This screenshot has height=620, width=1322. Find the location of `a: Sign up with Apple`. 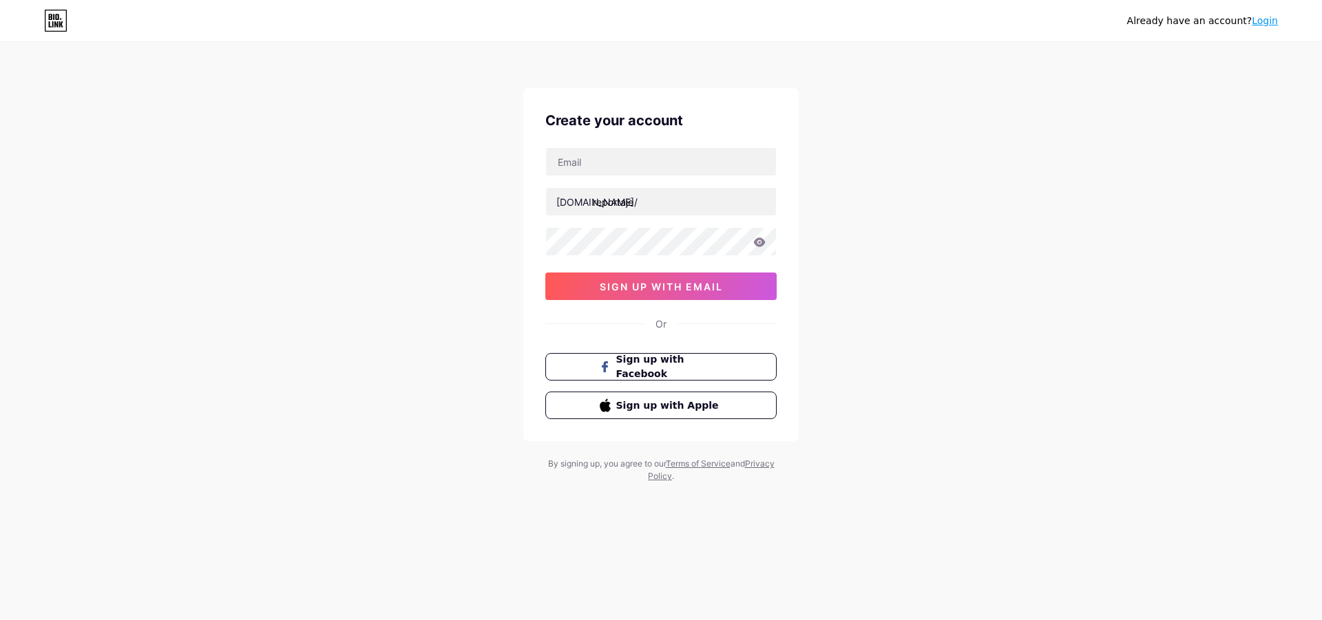

a: Sign up with Apple is located at coordinates (661, 406).